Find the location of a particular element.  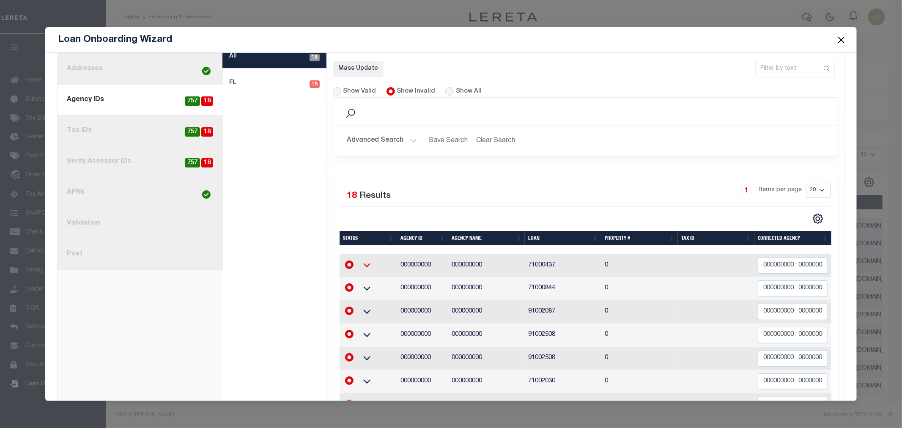

label: All is located at coordinates (233, 57).